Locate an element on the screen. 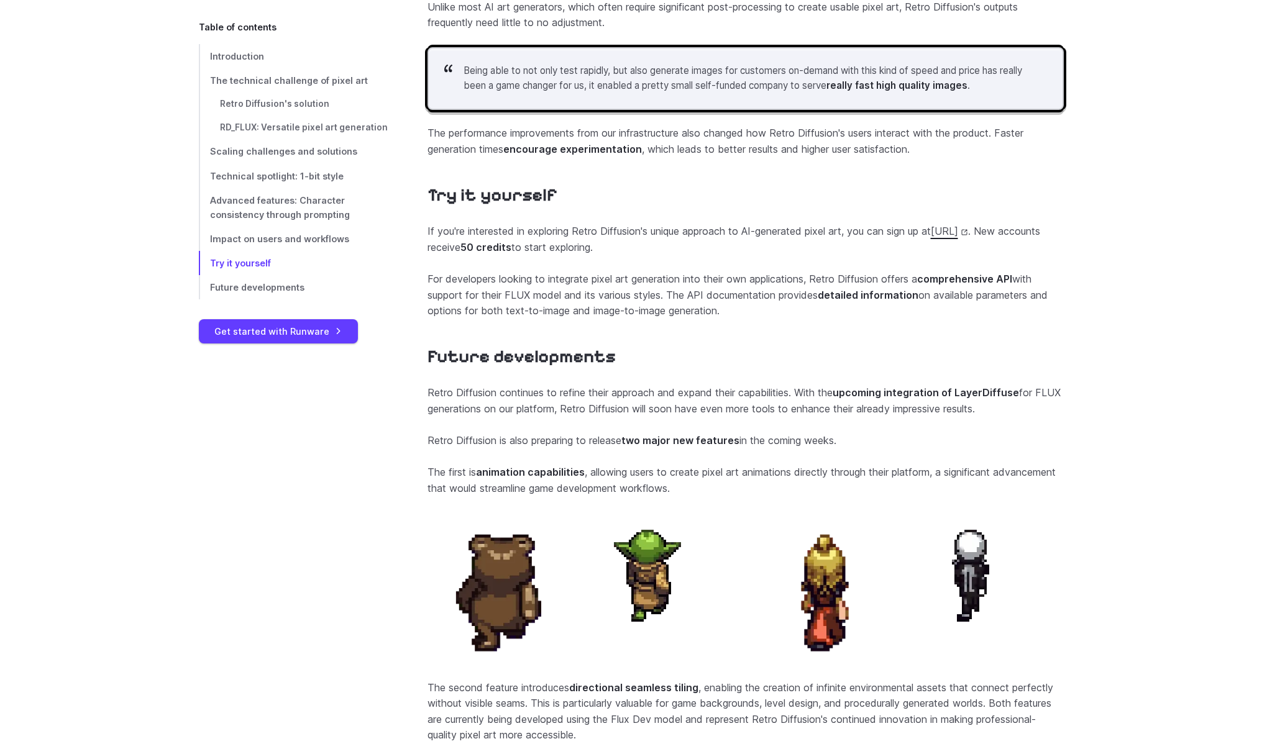  strong: encourage experimentation is located at coordinates (572, 149).